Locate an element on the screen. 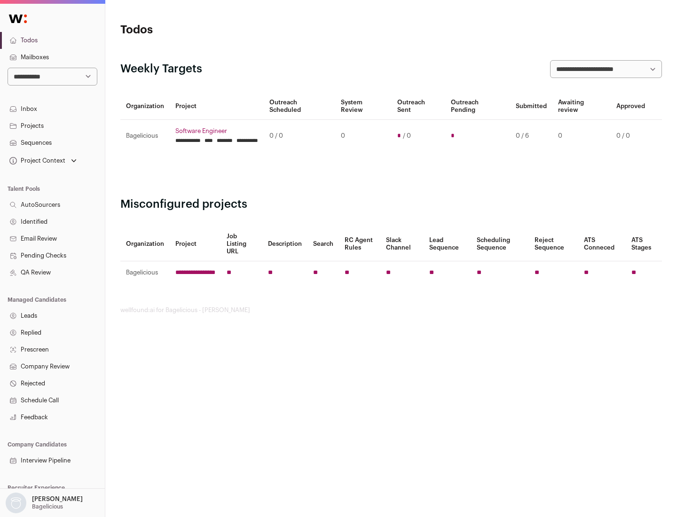 Image resolution: width=677 pixels, height=517 pixels. div: Project Context is located at coordinates (36, 161).